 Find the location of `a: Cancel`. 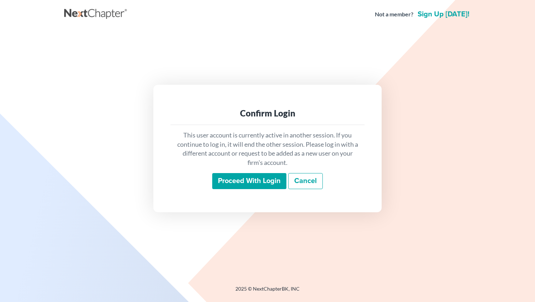

a: Cancel is located at coordinates (305, 181).